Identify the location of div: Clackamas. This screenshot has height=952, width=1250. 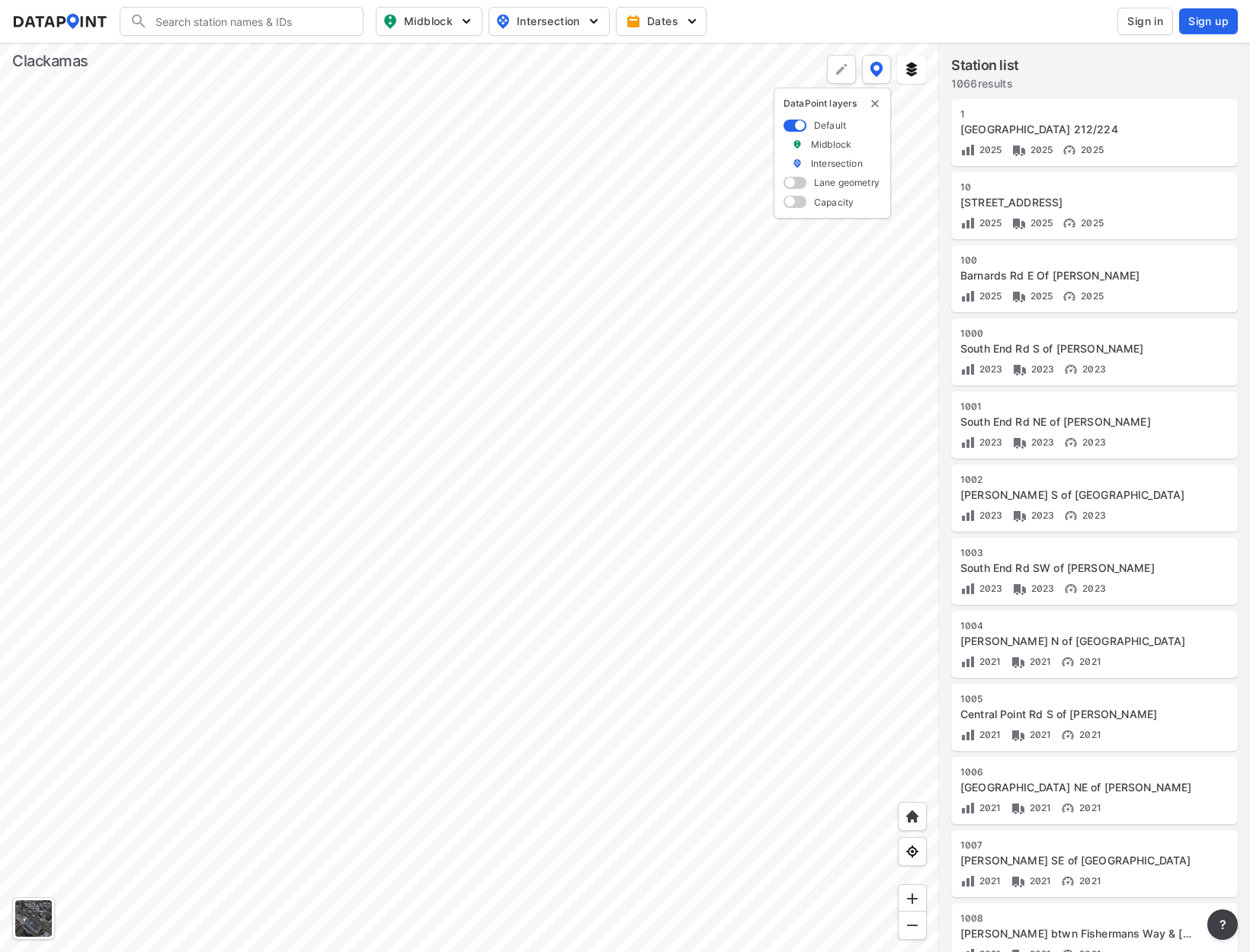
(50, 61).